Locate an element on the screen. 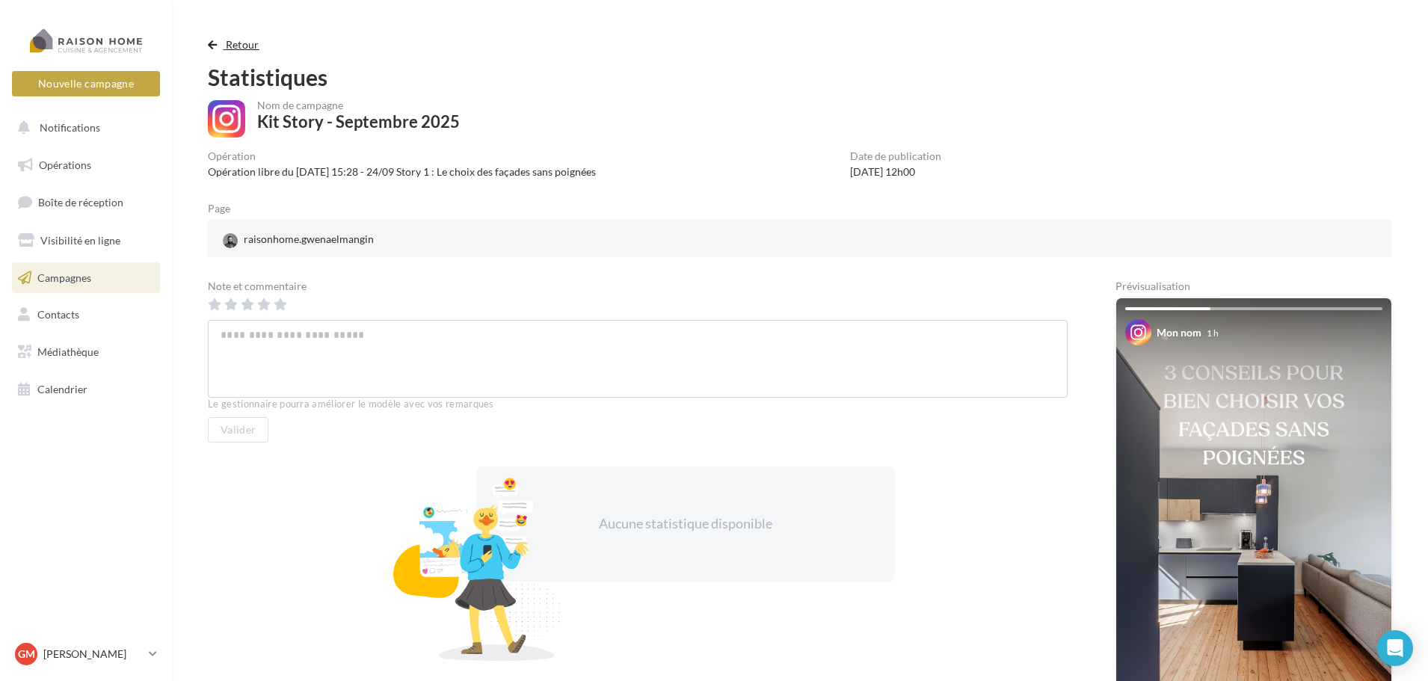  a: Boîte de réception is located at coordinates (86, 202).